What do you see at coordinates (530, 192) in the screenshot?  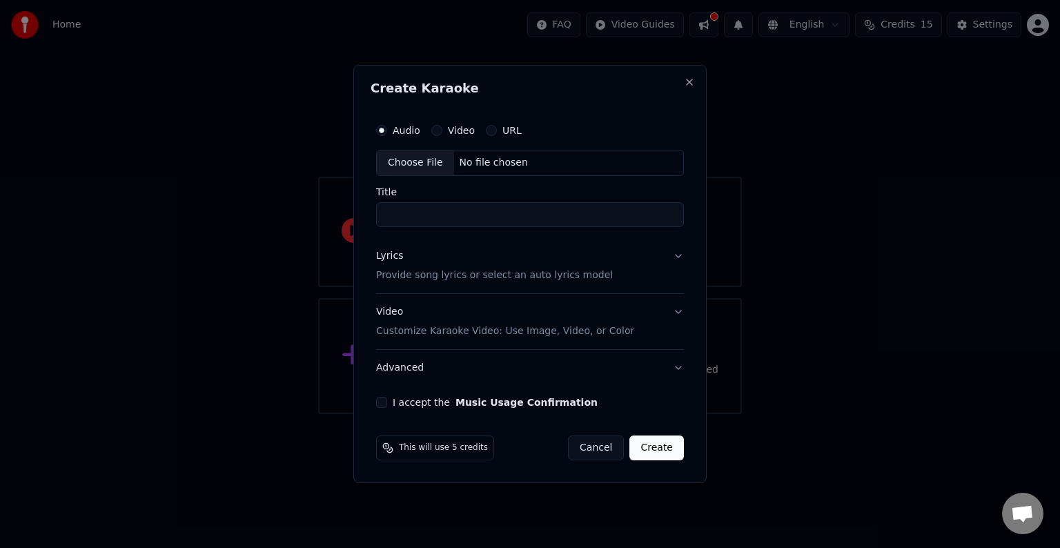 I see `label: Title` at bounding box center [530, 192].